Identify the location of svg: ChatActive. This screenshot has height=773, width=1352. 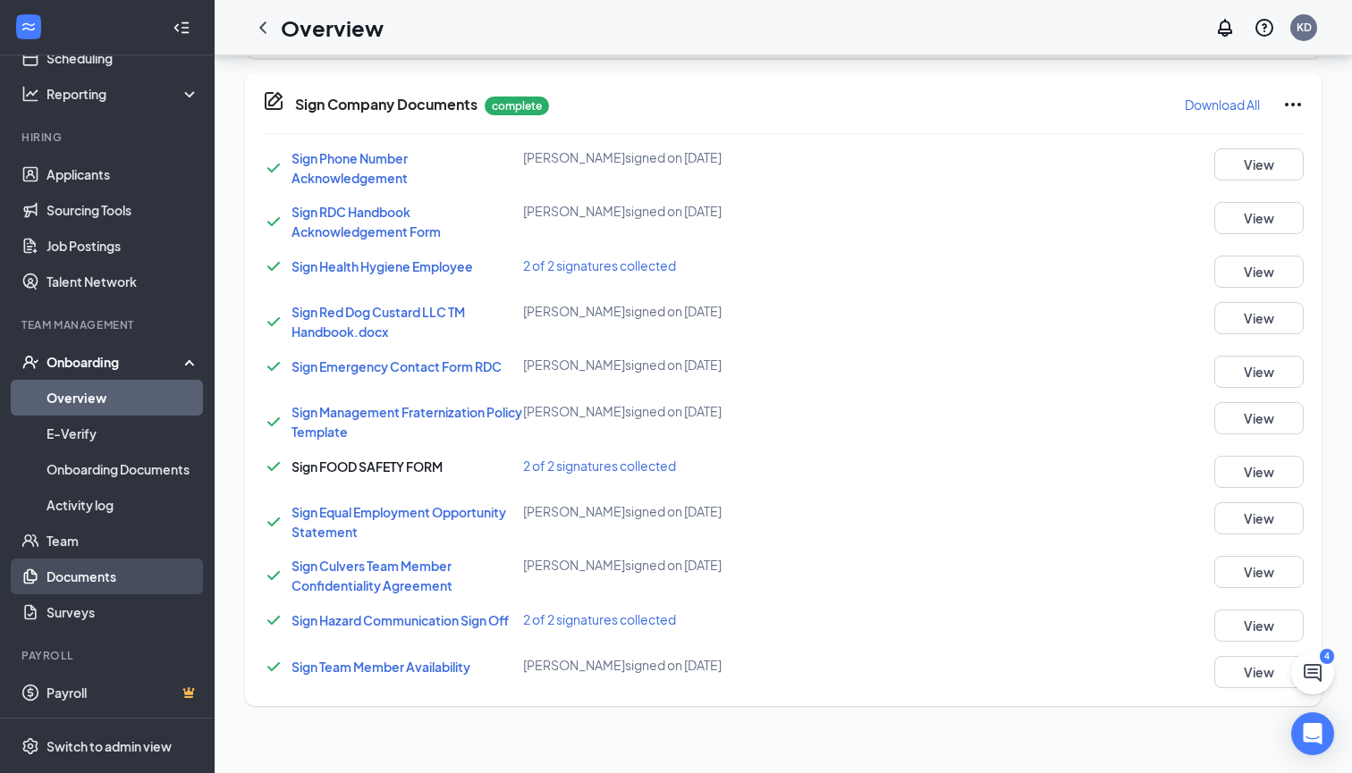
(1313, 673).